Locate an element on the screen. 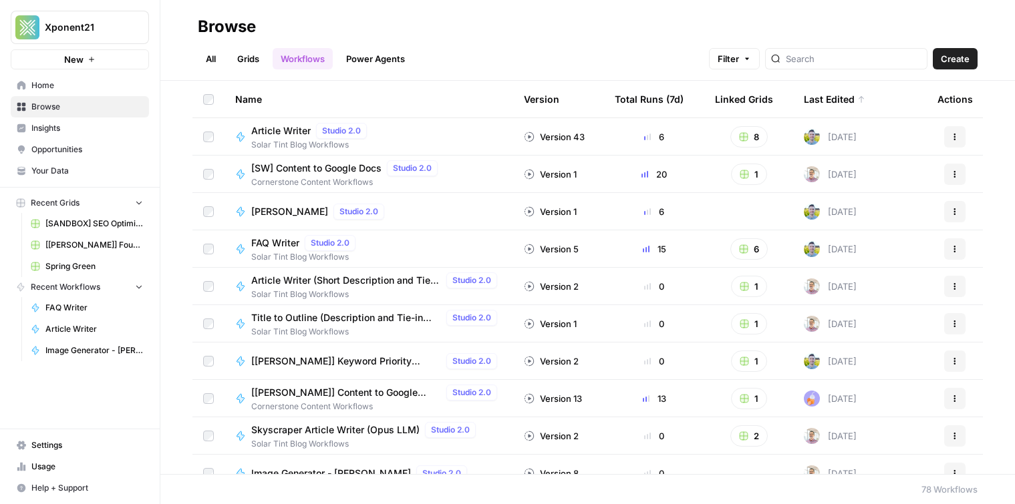  span: Help + Support is located at coordinates (87, 488).